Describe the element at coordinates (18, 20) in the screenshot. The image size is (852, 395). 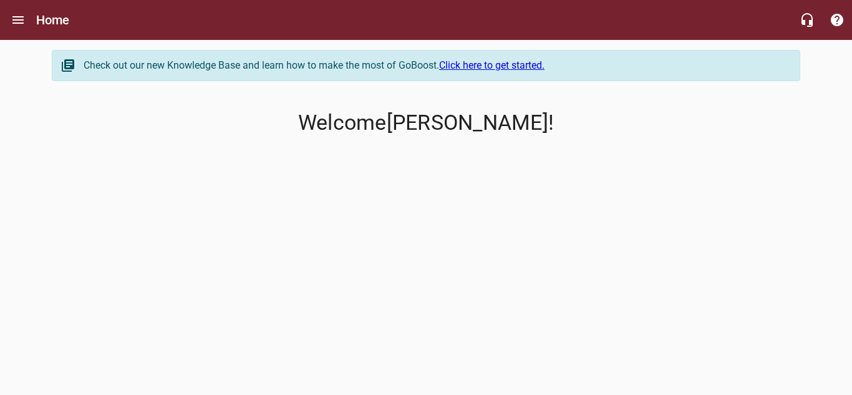
I see `button: Open drawer` at that location.